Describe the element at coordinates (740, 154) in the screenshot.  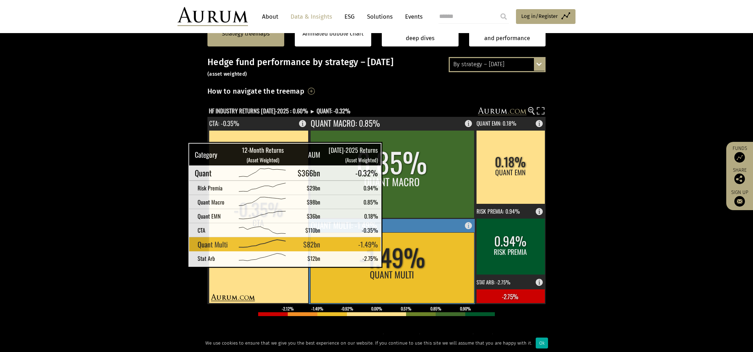
I see `a: Funds` at that location.